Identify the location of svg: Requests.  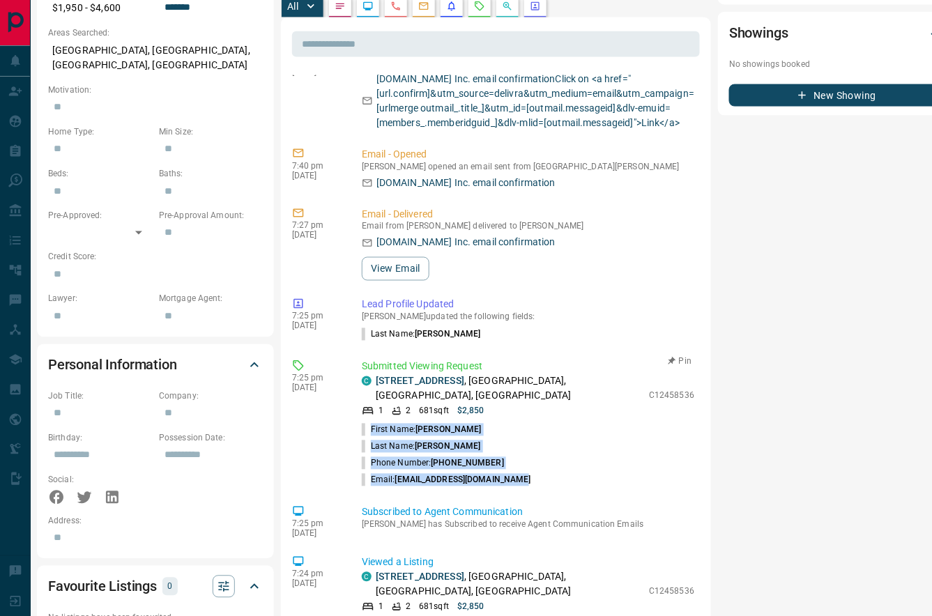
(480, 6).